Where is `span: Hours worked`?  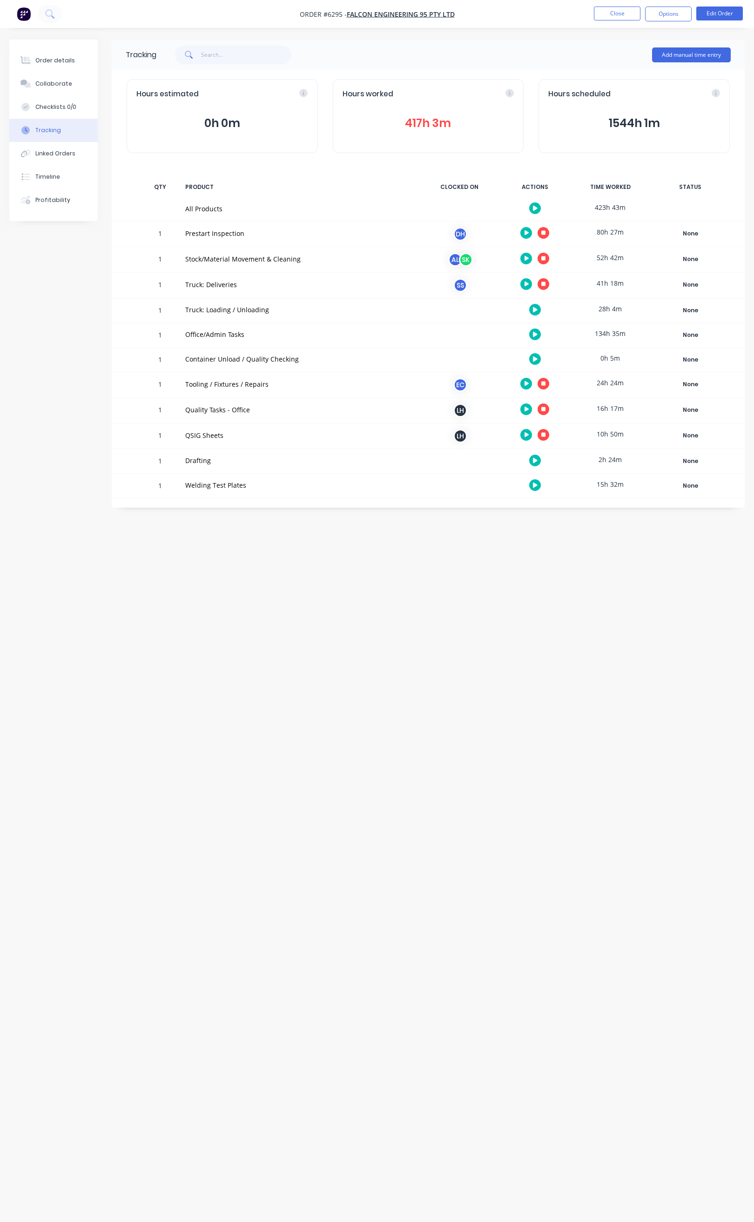 span: Hours worked is located at coordinates (368, 94).